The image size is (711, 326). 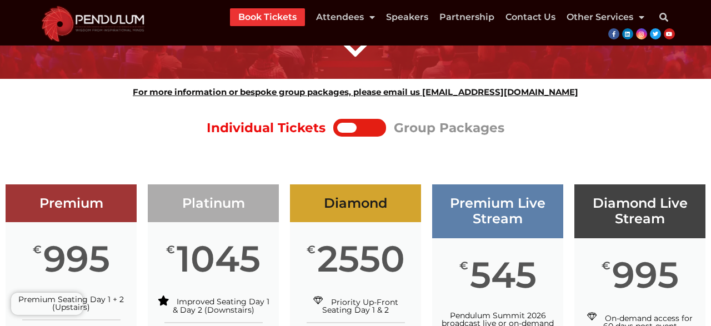 What do you see at coordinates (356, 203) in the screenshot?
I see `h3: Diamond` at bounding box center [356, 203].